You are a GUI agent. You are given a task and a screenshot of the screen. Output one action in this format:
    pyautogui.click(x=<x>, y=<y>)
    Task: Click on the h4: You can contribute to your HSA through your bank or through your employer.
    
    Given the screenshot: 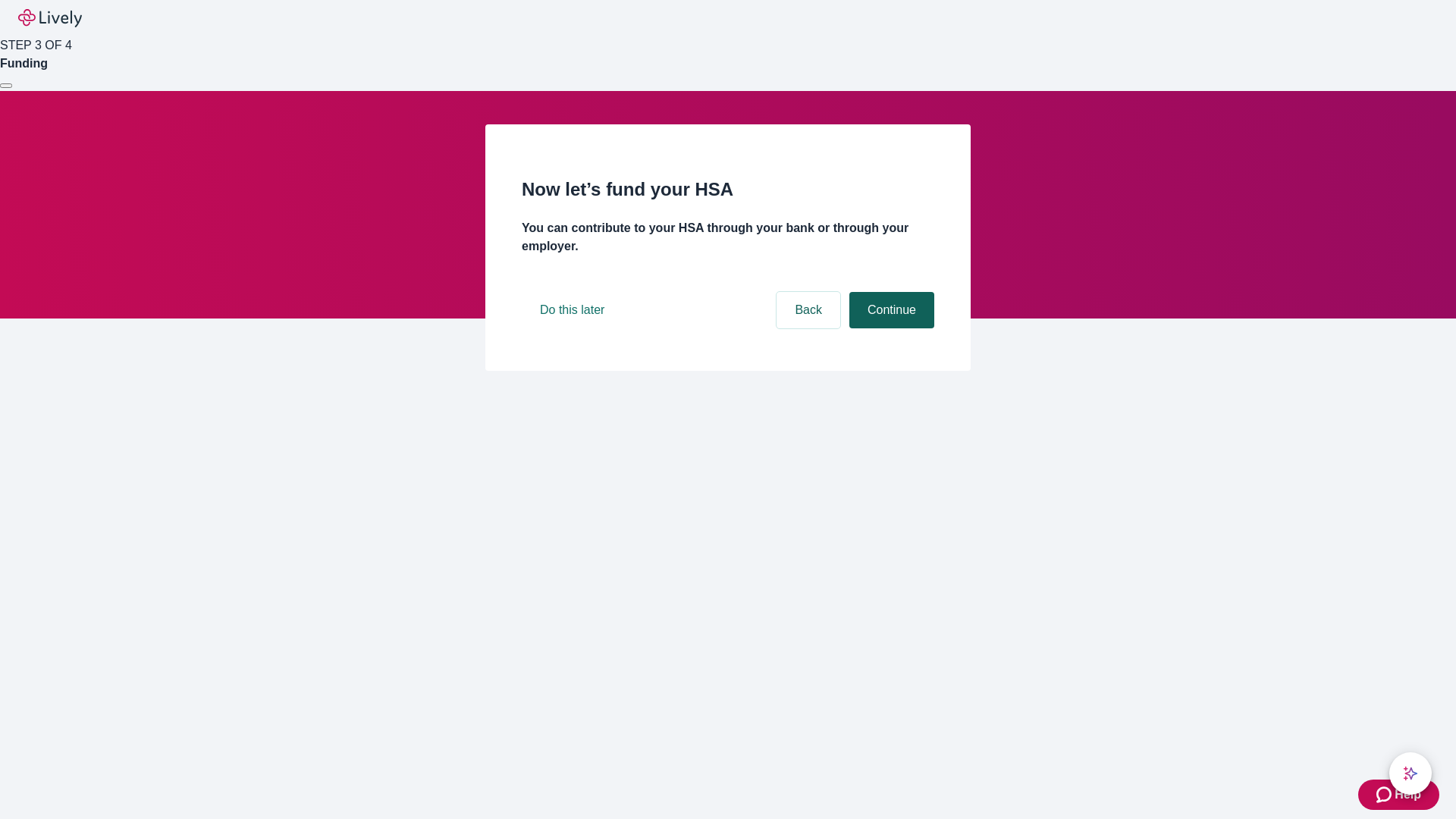 What is the action you would take?
    pyautogui.click(x=728, y=238)
    